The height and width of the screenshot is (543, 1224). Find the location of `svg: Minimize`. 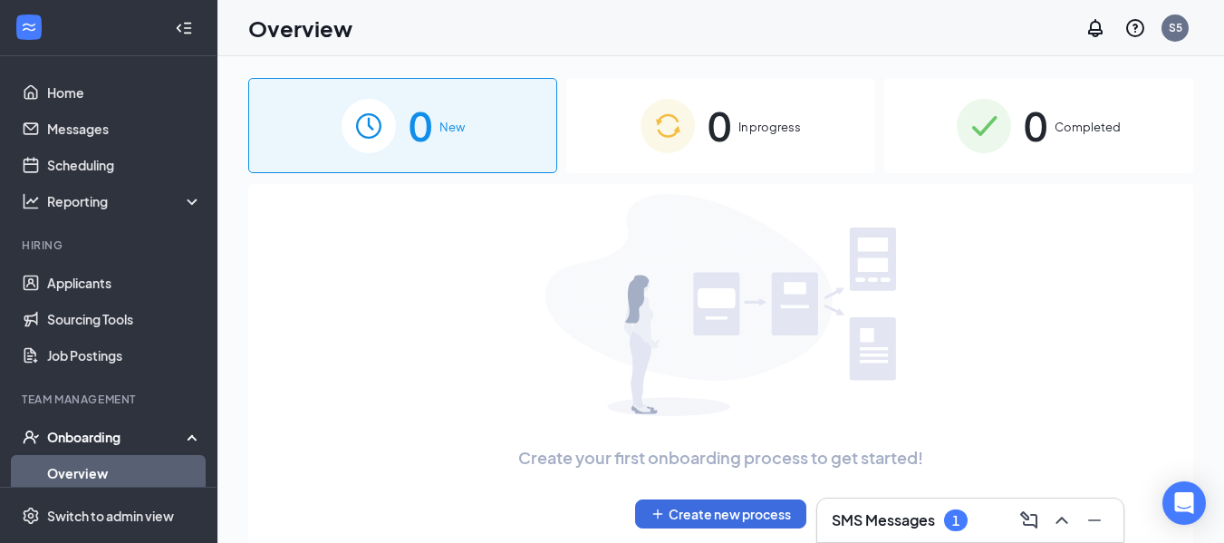

svg: Minimize is located at coordinates (1094, 520).